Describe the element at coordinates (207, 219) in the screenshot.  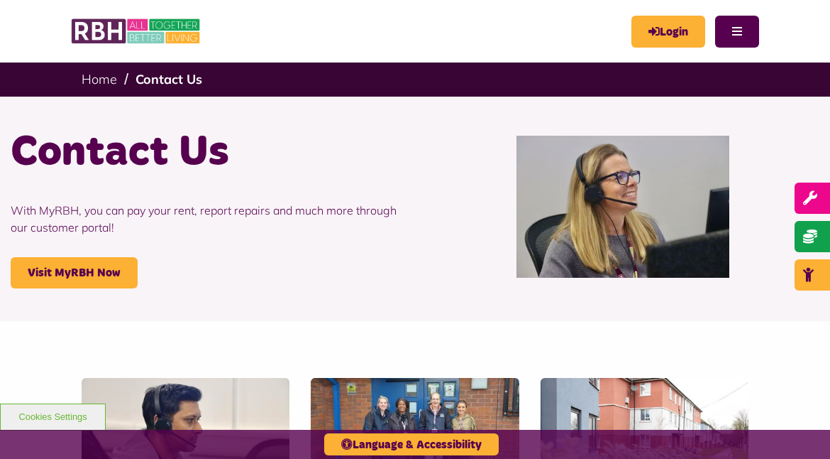
I see `p: With MyRBH, you can pay your rent, report repairs and much more through our customer portal!` at that location.